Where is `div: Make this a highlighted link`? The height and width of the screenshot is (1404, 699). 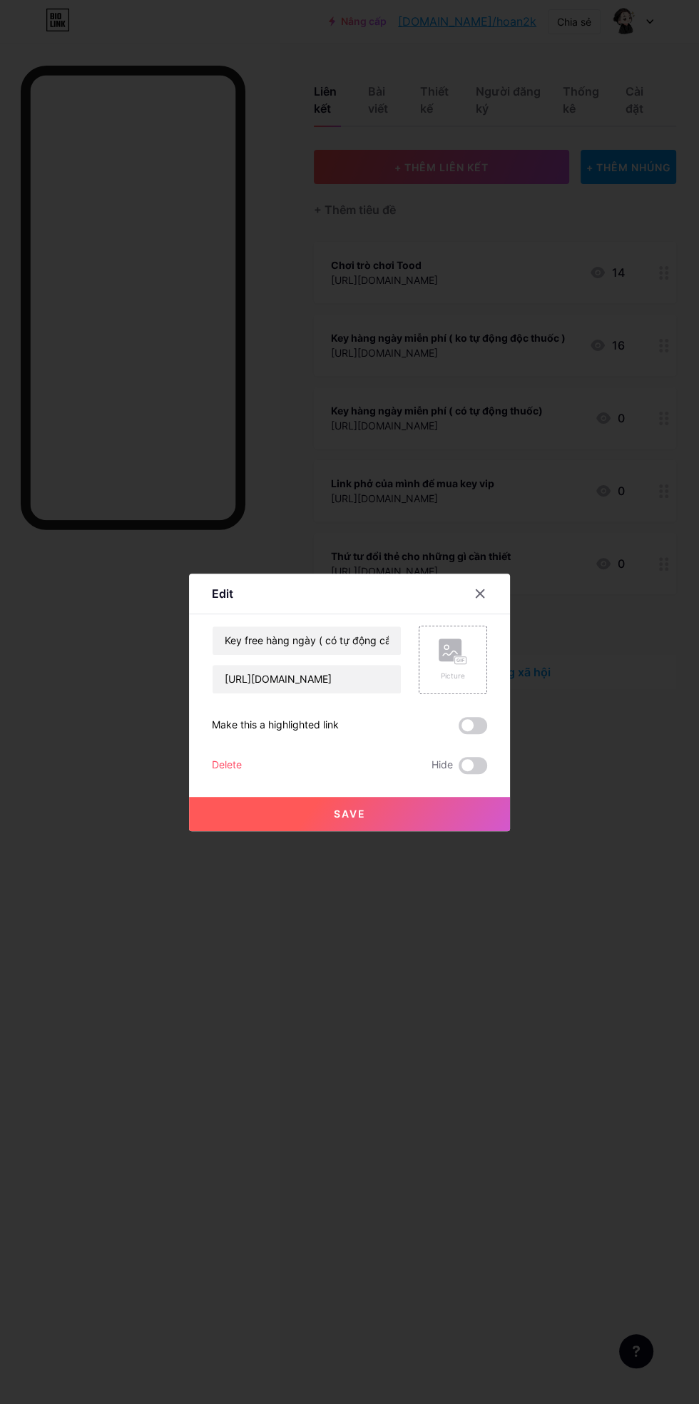 div: Make this a highlighted link is located at coordinates (275, 726).